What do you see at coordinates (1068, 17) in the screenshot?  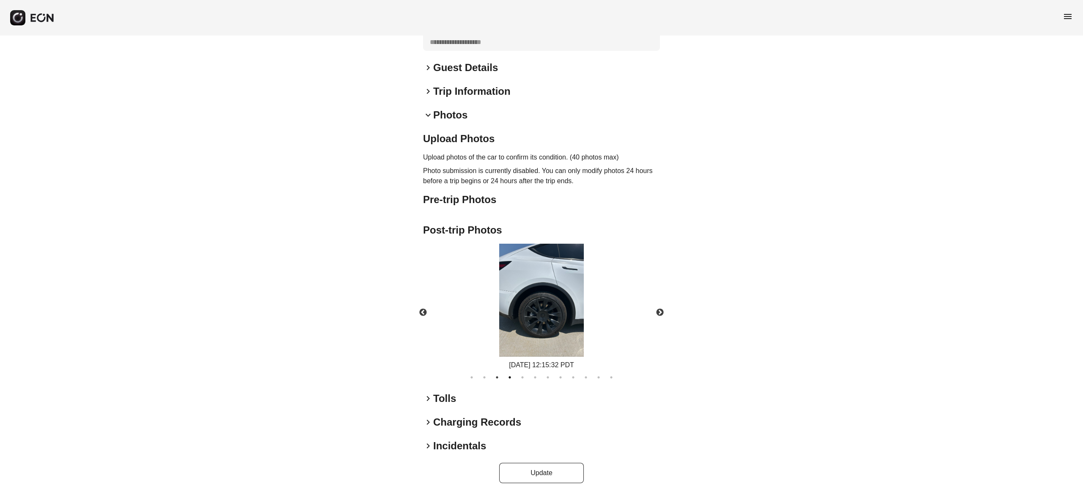 I see `span: menu` at bounding box center [1068, 17].